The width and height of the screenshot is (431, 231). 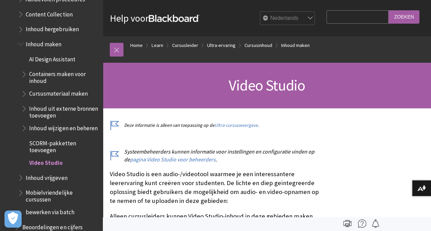 What do you see at coordinates (288, 19) in the screenshot?
I see `select: Site Language Selector` at bounding box center [288, 19].